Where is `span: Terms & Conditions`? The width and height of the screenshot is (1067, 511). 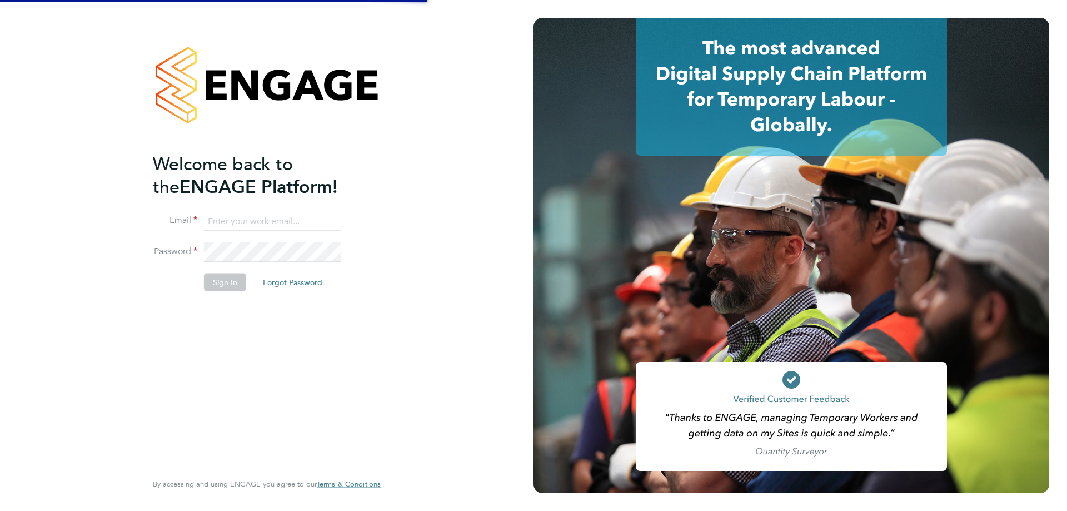
span: Terms & Conditions is located at coordinates (348, 483).